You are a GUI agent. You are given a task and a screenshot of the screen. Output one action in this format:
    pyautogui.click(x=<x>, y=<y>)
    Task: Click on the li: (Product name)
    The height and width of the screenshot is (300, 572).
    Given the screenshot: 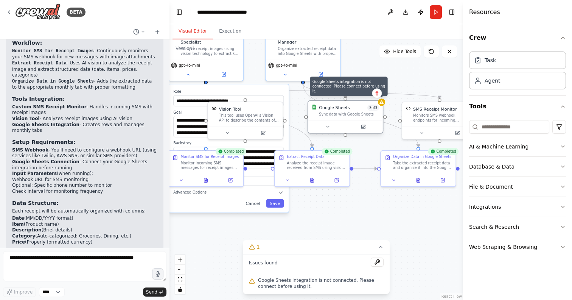 What is the action you would take?
    pyautogui.click(x=85, y=224)
    